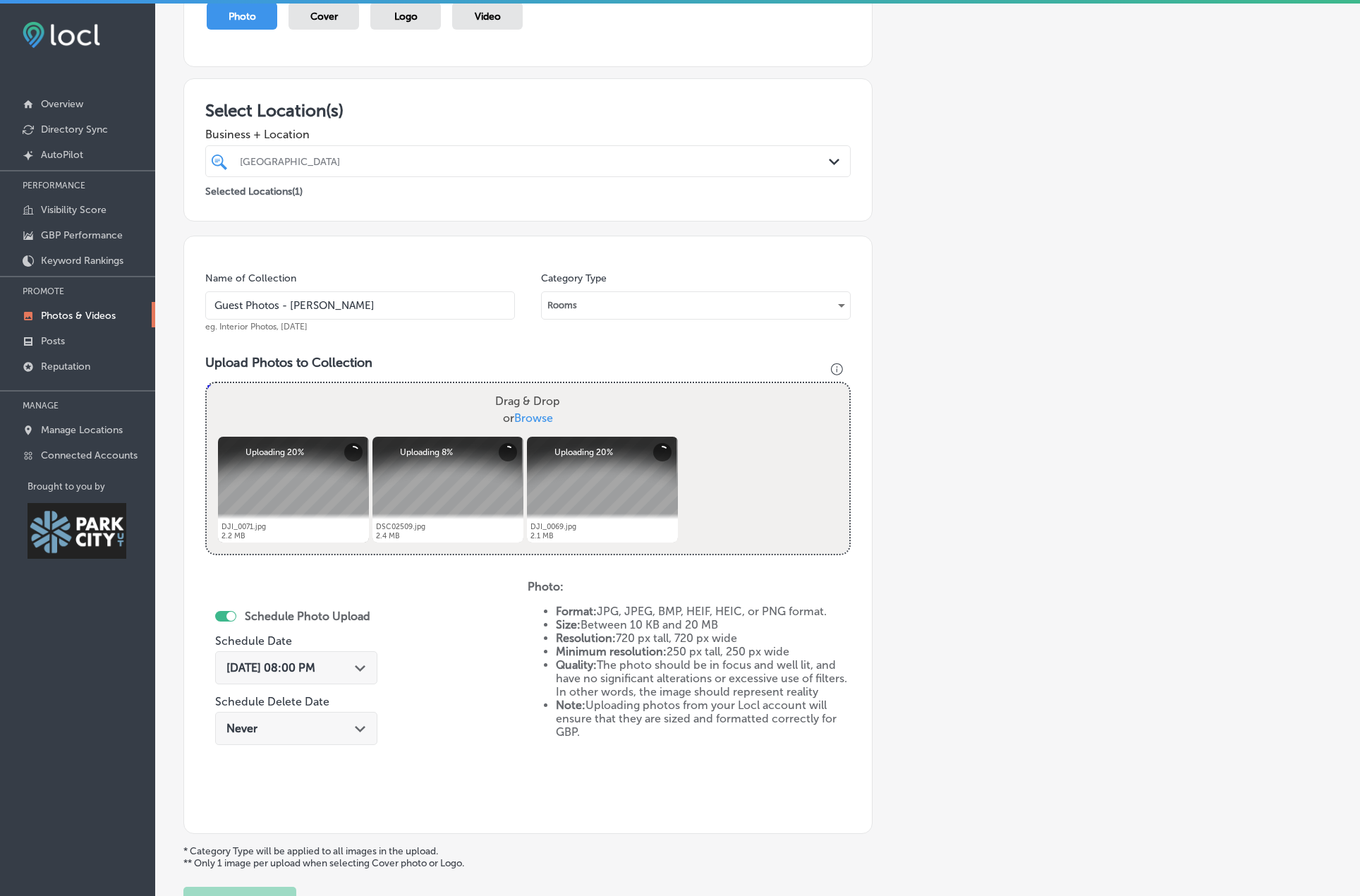  What do you see at coordinates (53, 341) in the screenshot?
I see `p: Posts` at bounding box center [53, 341].